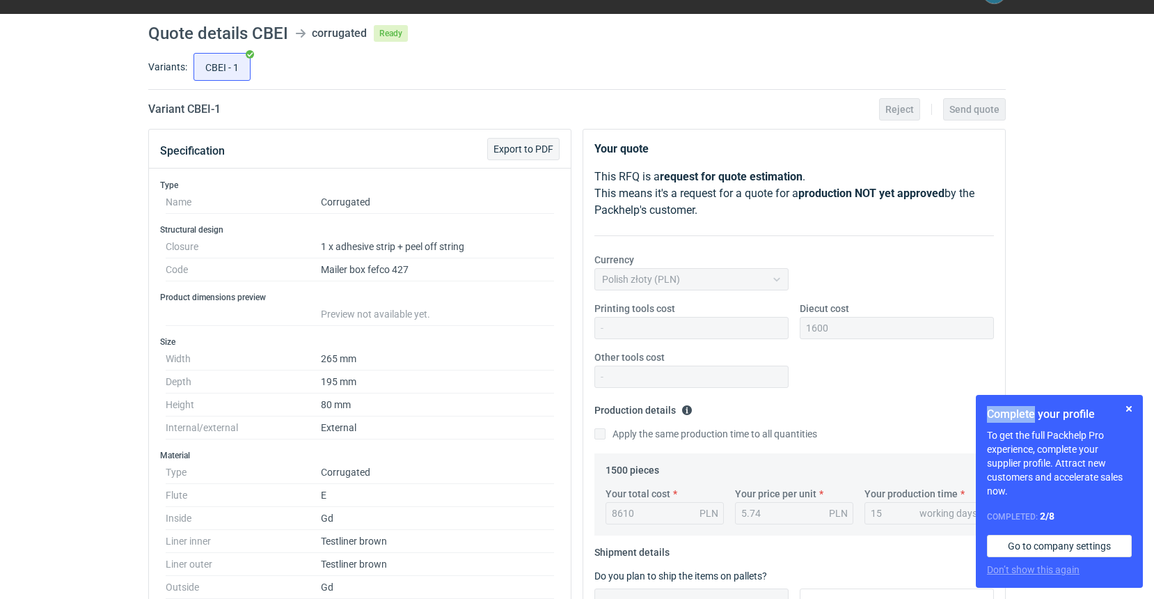 Image resolution: width=1154 pixels, height=599 pixels. Describe the element at coordinates (243, 541) in the screenshot. I see `dt: Liner inner` at that location.